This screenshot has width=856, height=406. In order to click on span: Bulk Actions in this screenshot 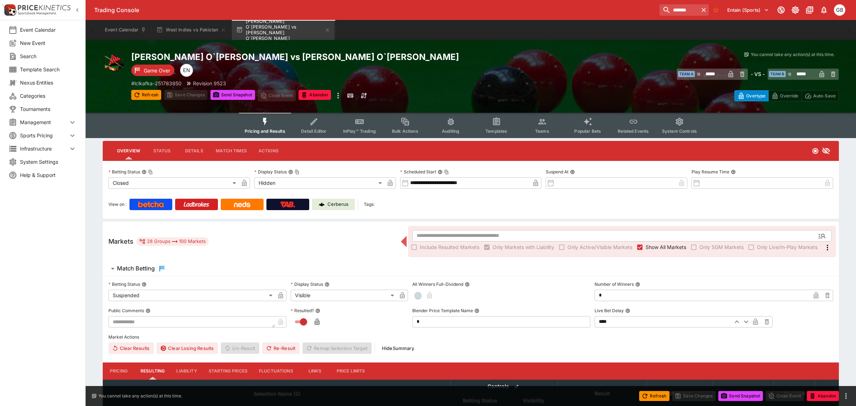, I will do `click(405, 131)`.